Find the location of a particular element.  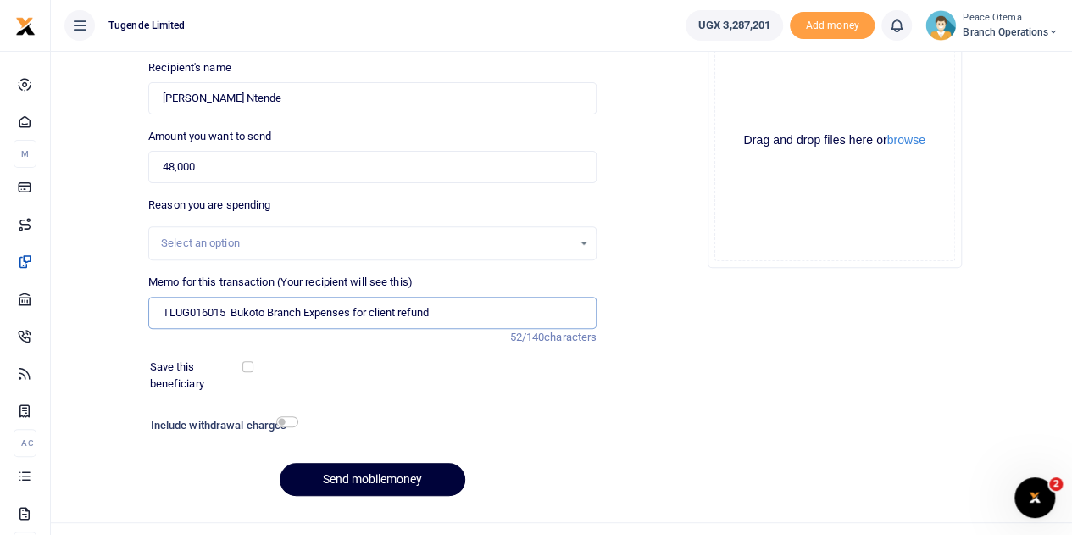

span: characters is located at coordinates (570, 336).